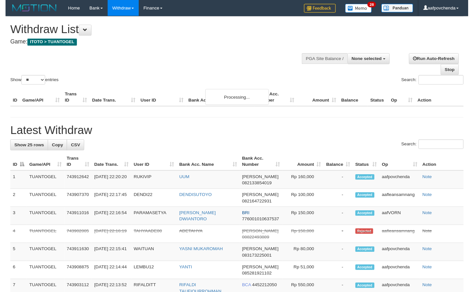 This screenshot has width=474, height=292. Describe the element at coordinates (381, 99) in the screenshot. I see `th: Status` at that location.